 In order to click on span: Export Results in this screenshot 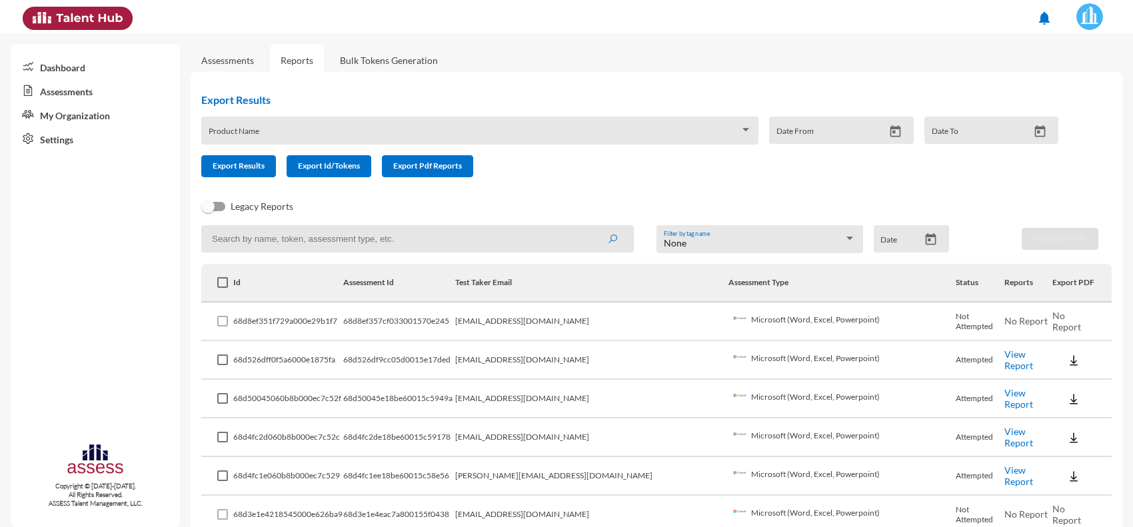, I will do `click(239, 165)`.